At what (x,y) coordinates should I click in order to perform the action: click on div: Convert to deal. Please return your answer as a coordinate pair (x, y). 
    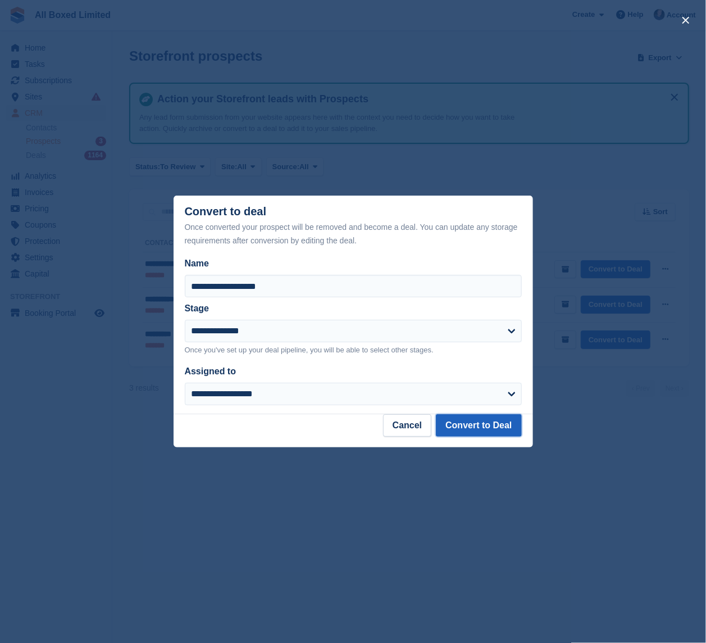
    Looking at the image, I should click on (354, 226).